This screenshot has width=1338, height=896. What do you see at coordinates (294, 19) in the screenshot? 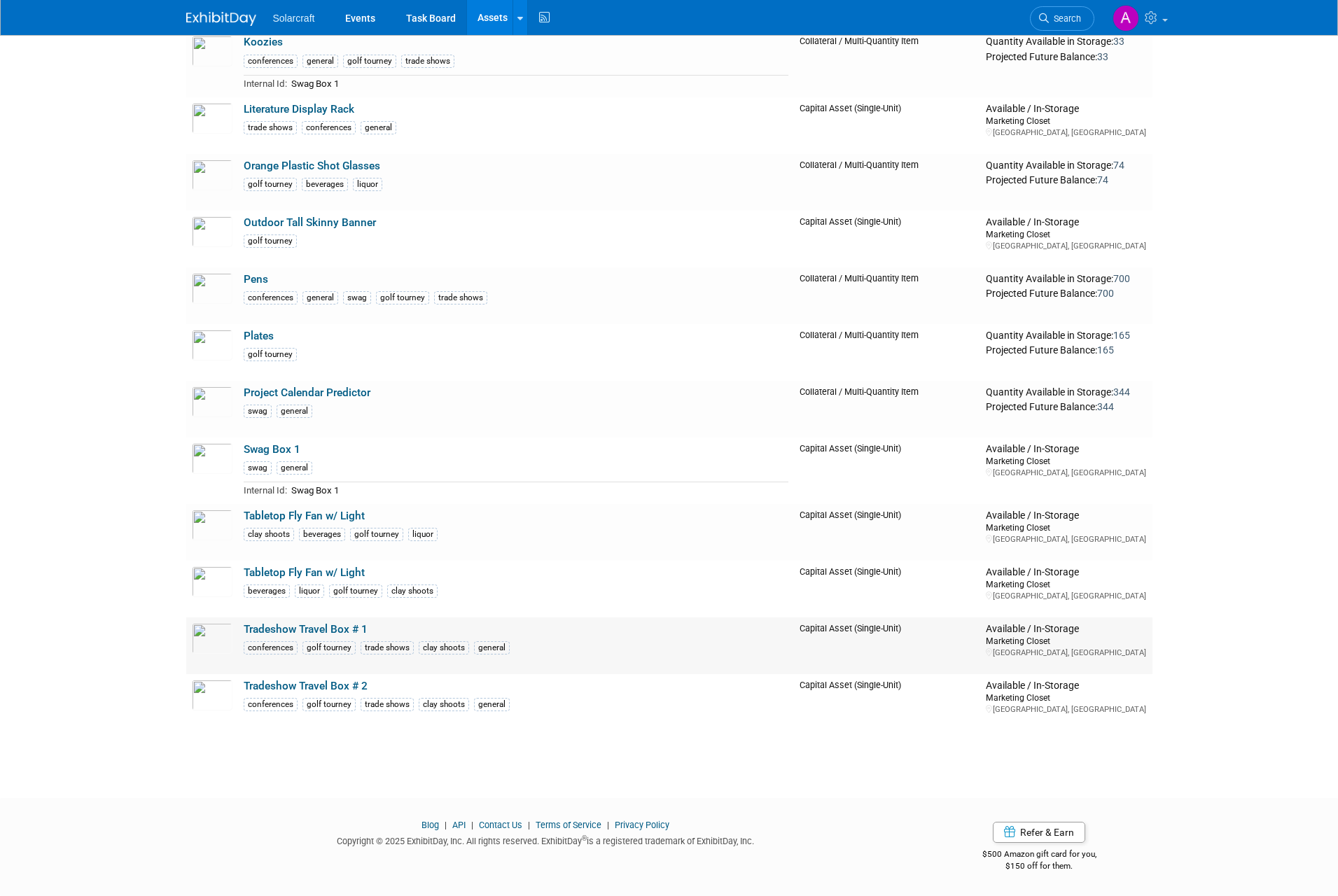
I see `span: Solarcraft` at bounding box center [294, 19].